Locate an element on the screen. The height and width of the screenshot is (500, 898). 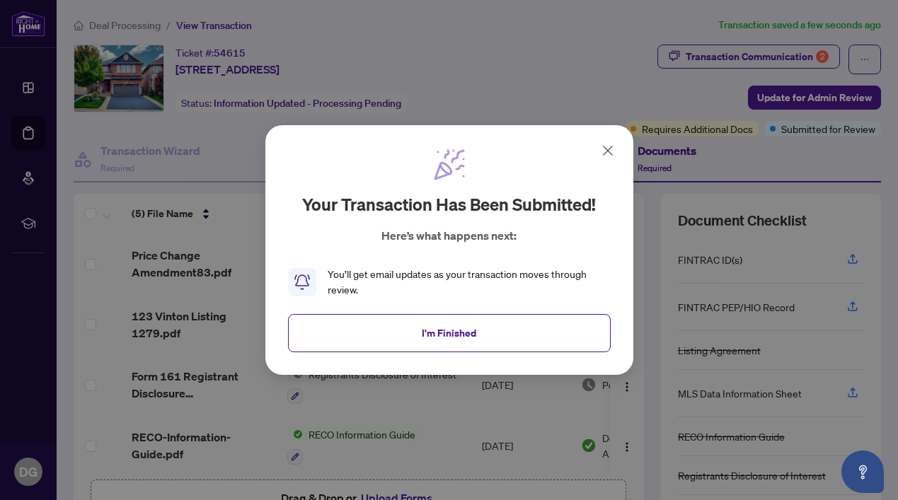
h2: Your transaction has been submitted! is located at coordinates (449, 204).